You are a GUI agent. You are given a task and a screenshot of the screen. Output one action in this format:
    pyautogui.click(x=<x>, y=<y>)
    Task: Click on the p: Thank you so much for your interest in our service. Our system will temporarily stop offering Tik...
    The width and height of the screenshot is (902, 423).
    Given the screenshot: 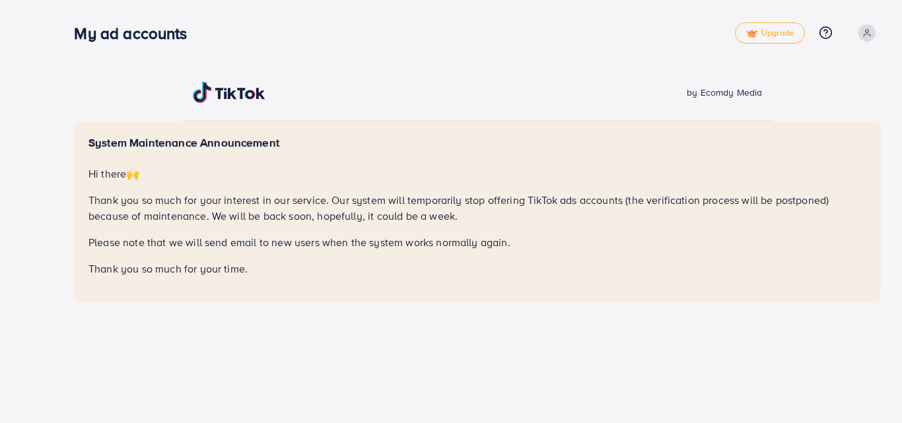 What is the action you would take?
    pyautogui.click(x=477, y=208)
    